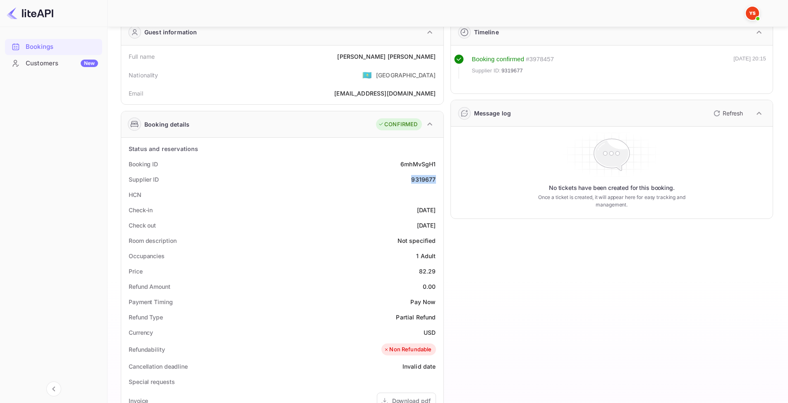 The width and height of the screenshot is (788, 403). What do you see at coordinates (426, 256) in the screenshot?
I see `div: 1 Adult` at bounding box center [426, 256].